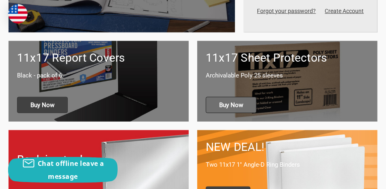 The image size is (386, 189). I want to click on a: Create Account, so click(345, 11).